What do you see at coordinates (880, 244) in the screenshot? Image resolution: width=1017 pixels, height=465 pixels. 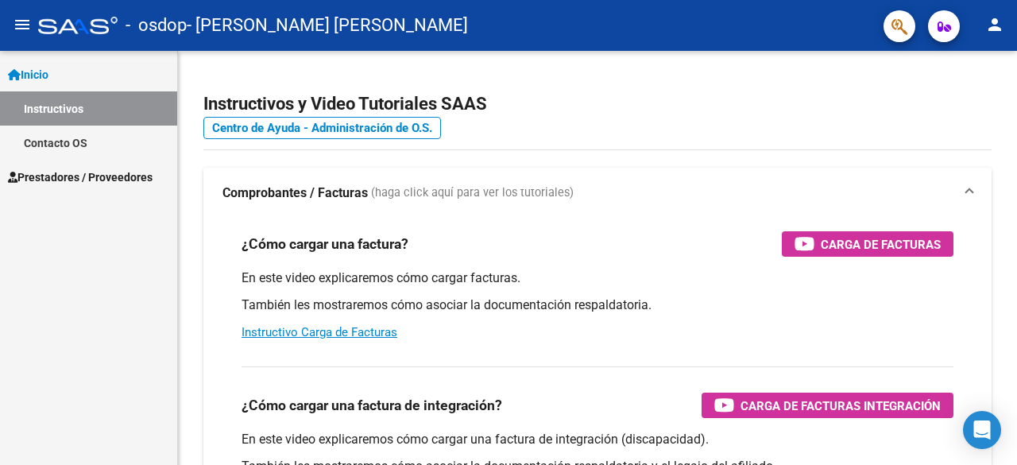 I see `span: Carga de Facturas` at bounding box center [880, 244].